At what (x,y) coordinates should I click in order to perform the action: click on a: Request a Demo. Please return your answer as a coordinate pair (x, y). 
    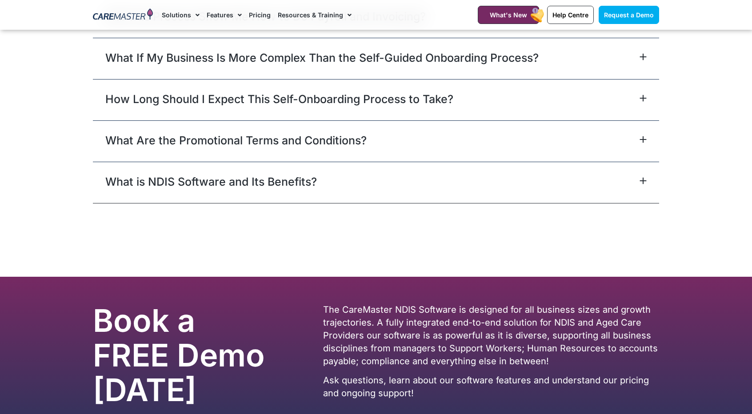
    Looking at the image, I should click on (629, 15).